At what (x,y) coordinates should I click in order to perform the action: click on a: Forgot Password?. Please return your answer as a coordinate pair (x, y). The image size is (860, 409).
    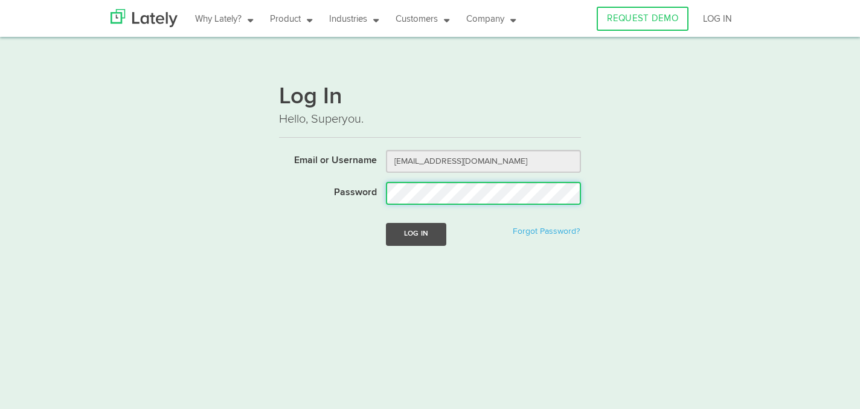
    Looking at the image, I should click on (546, 231).